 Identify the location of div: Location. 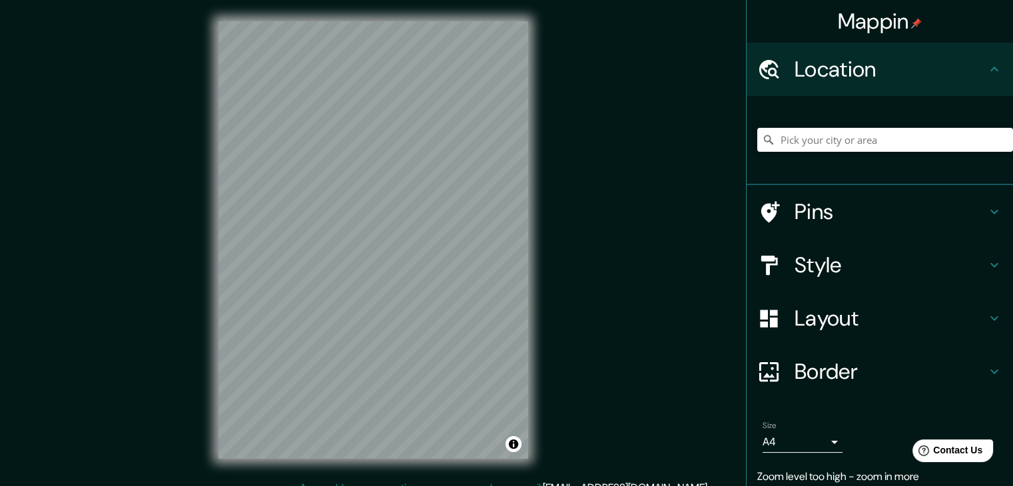
(880, 69).